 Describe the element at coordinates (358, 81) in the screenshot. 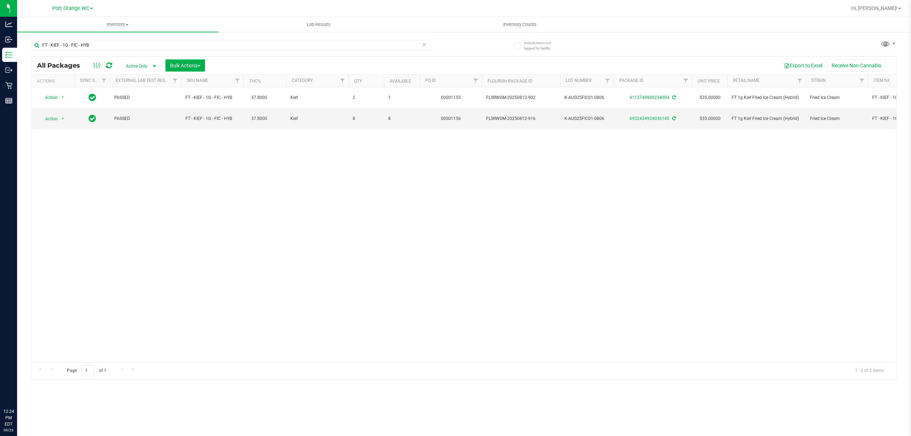

I see `a: Qty` at that location.